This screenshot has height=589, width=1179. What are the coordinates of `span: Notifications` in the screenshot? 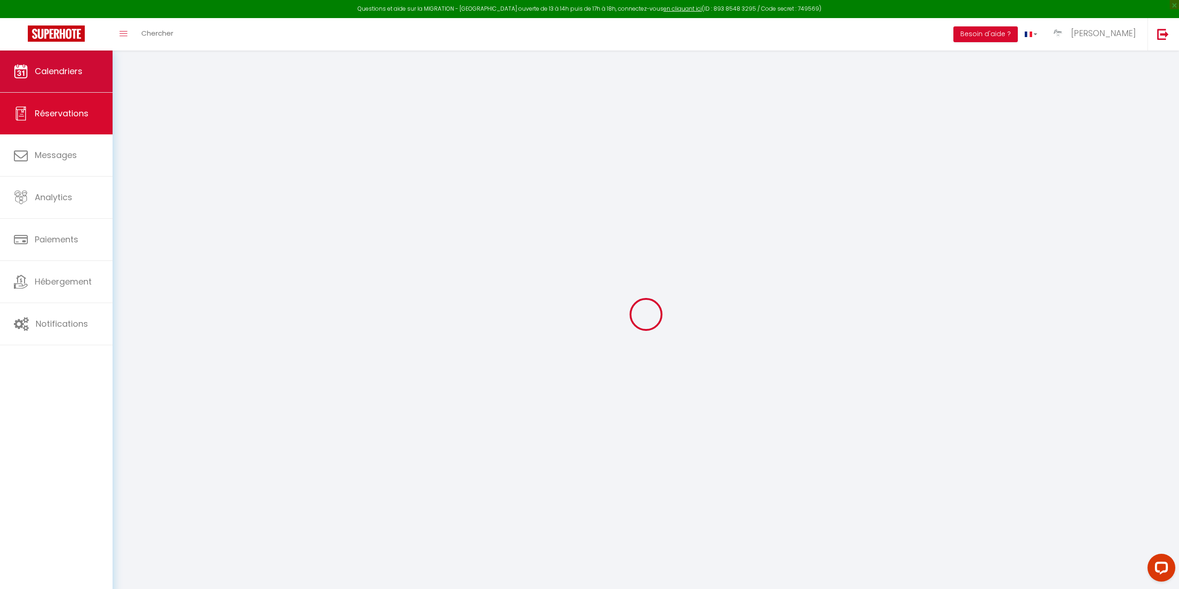 It's located at (62, 323).